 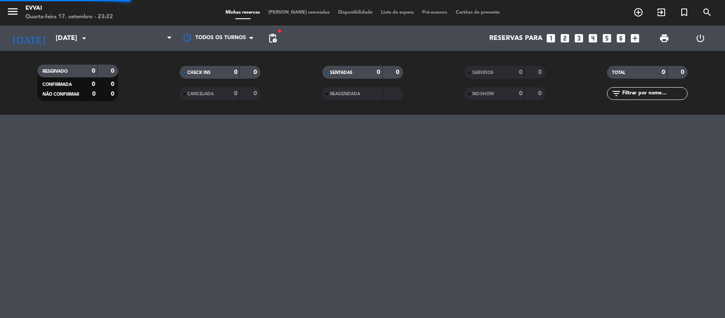 I want to click on span: NÃO CONFIRMAR, so click(x=61, y=94).